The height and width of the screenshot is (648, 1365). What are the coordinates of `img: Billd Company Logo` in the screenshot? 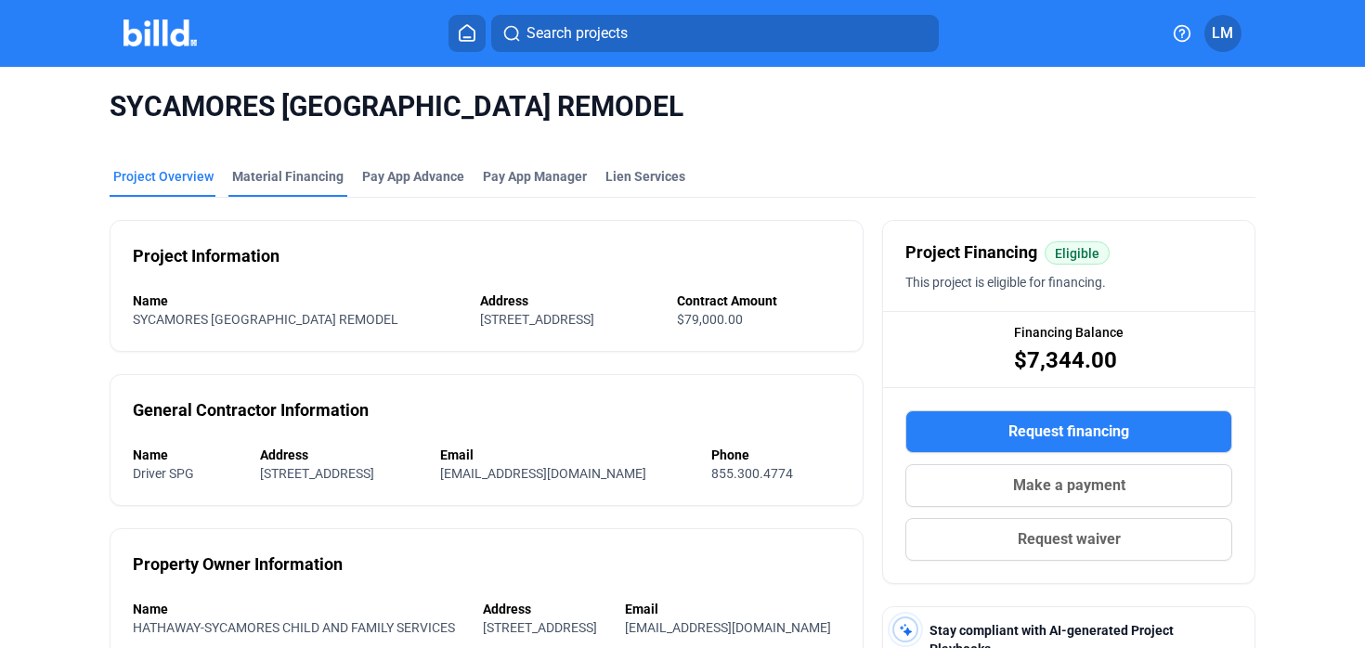 It's located at (160, 32).